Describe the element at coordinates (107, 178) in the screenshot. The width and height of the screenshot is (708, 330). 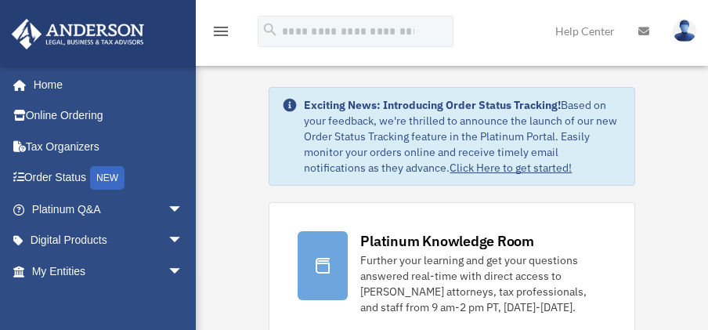
I see `div: NEW` at that location.